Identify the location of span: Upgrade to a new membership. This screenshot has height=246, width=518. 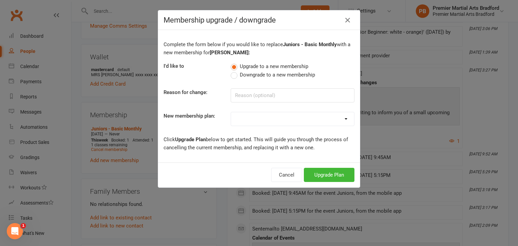
(274, 66).